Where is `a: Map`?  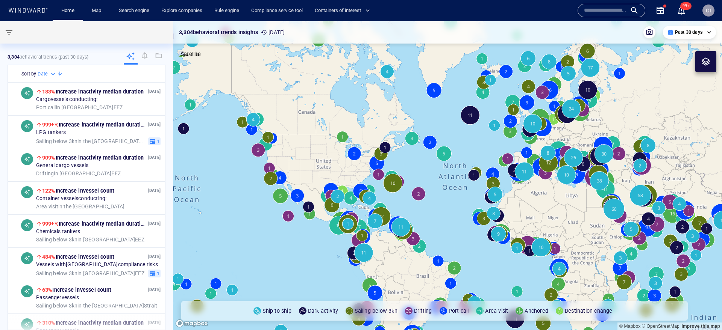 a: Map is located at coordinates (98, 11).